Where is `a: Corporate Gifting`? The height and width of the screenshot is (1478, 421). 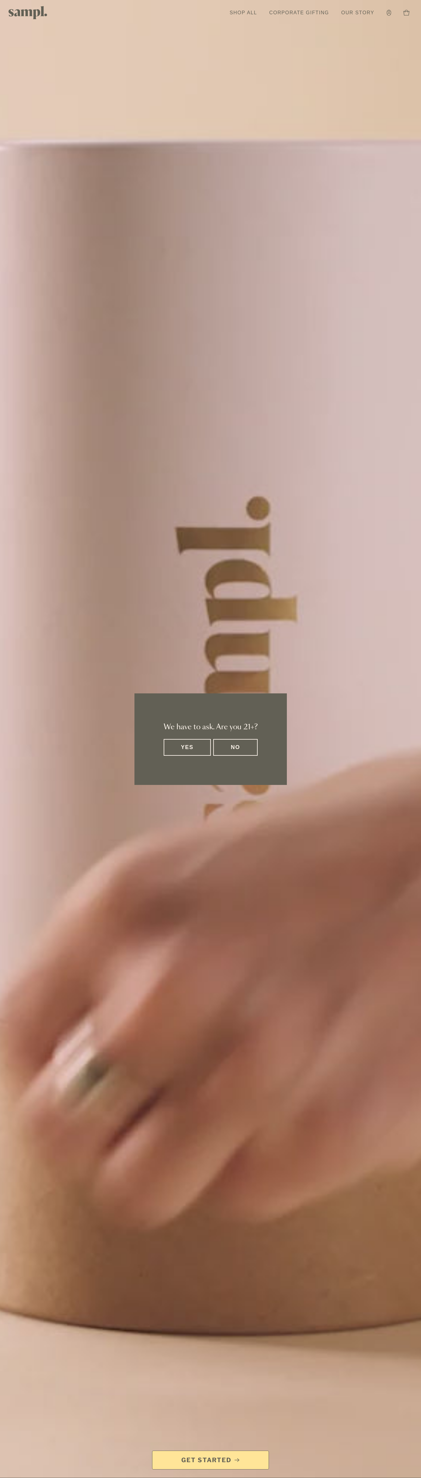 a: Corporate Gifting is located at coordinates (299, 13).